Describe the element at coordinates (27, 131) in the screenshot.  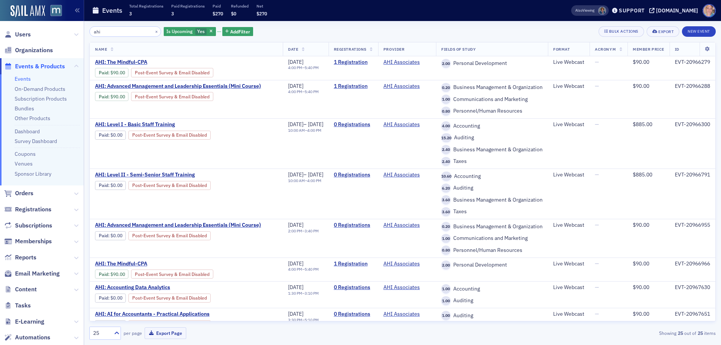
I see `a: Dashboard` at that location.